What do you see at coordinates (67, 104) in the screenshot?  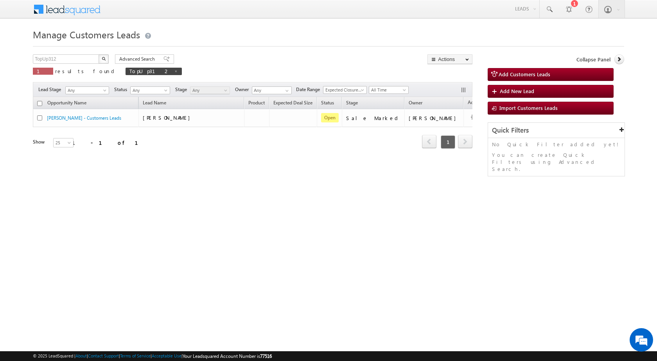 I see `a: Opportunity Name` at bounding box center [67, 104].